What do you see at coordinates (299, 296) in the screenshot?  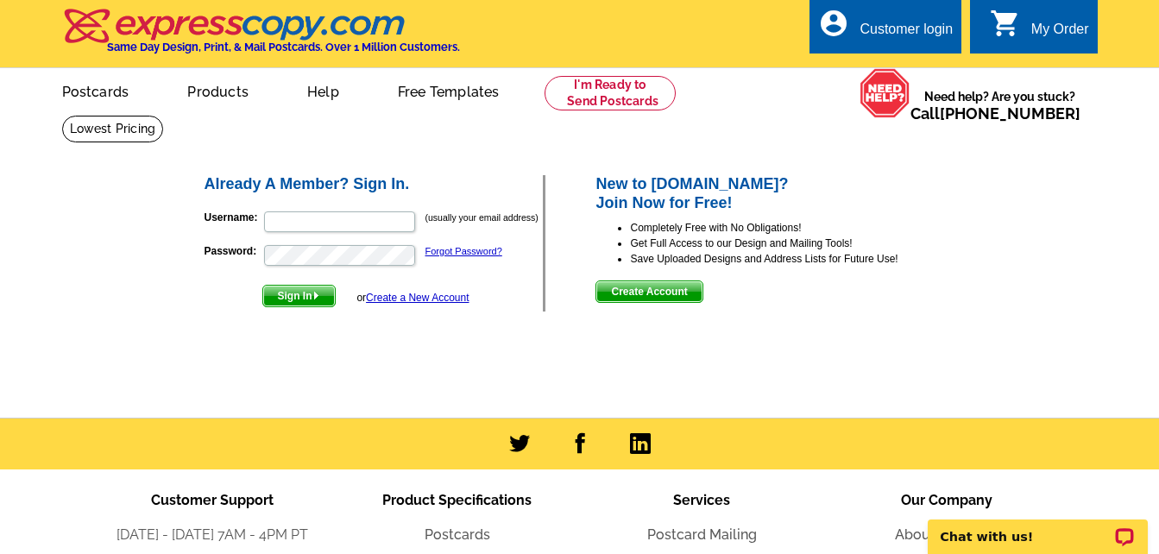 I see `button: Sign In` at bounding box center [299, 296].